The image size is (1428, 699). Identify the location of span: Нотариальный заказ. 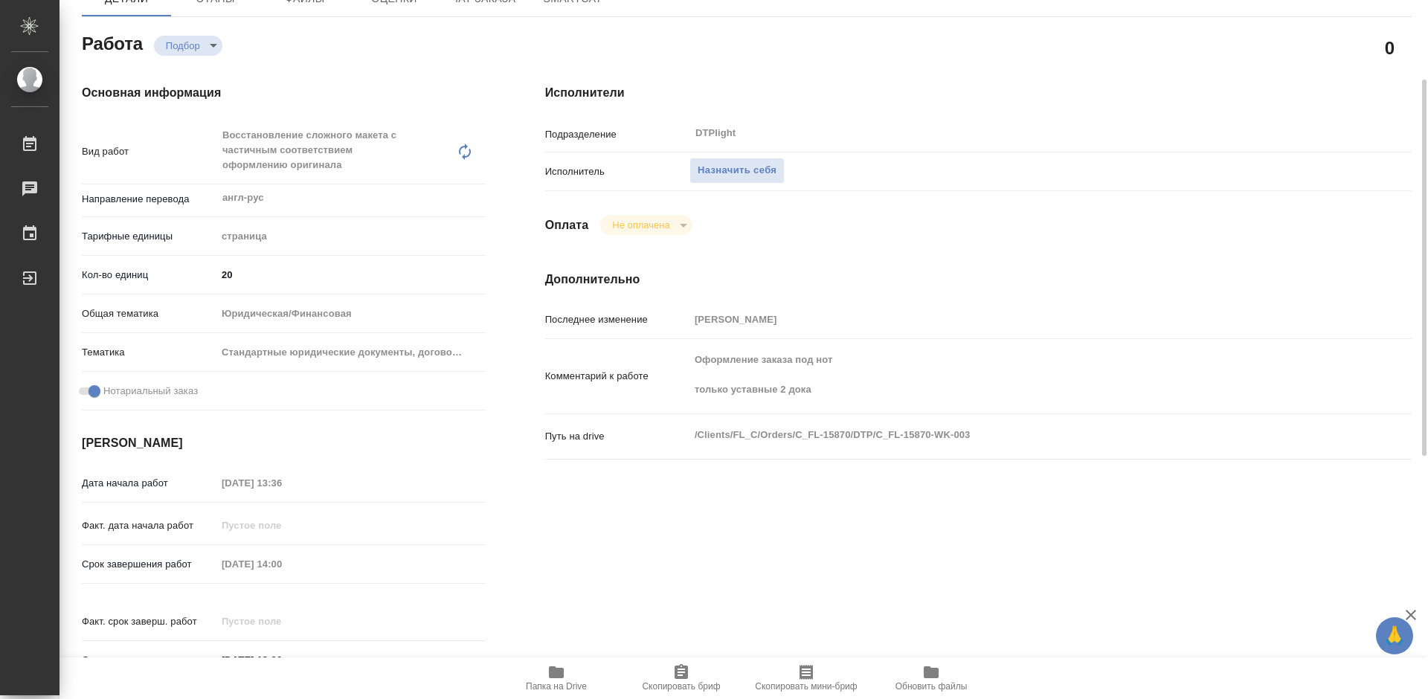
(150, 391).